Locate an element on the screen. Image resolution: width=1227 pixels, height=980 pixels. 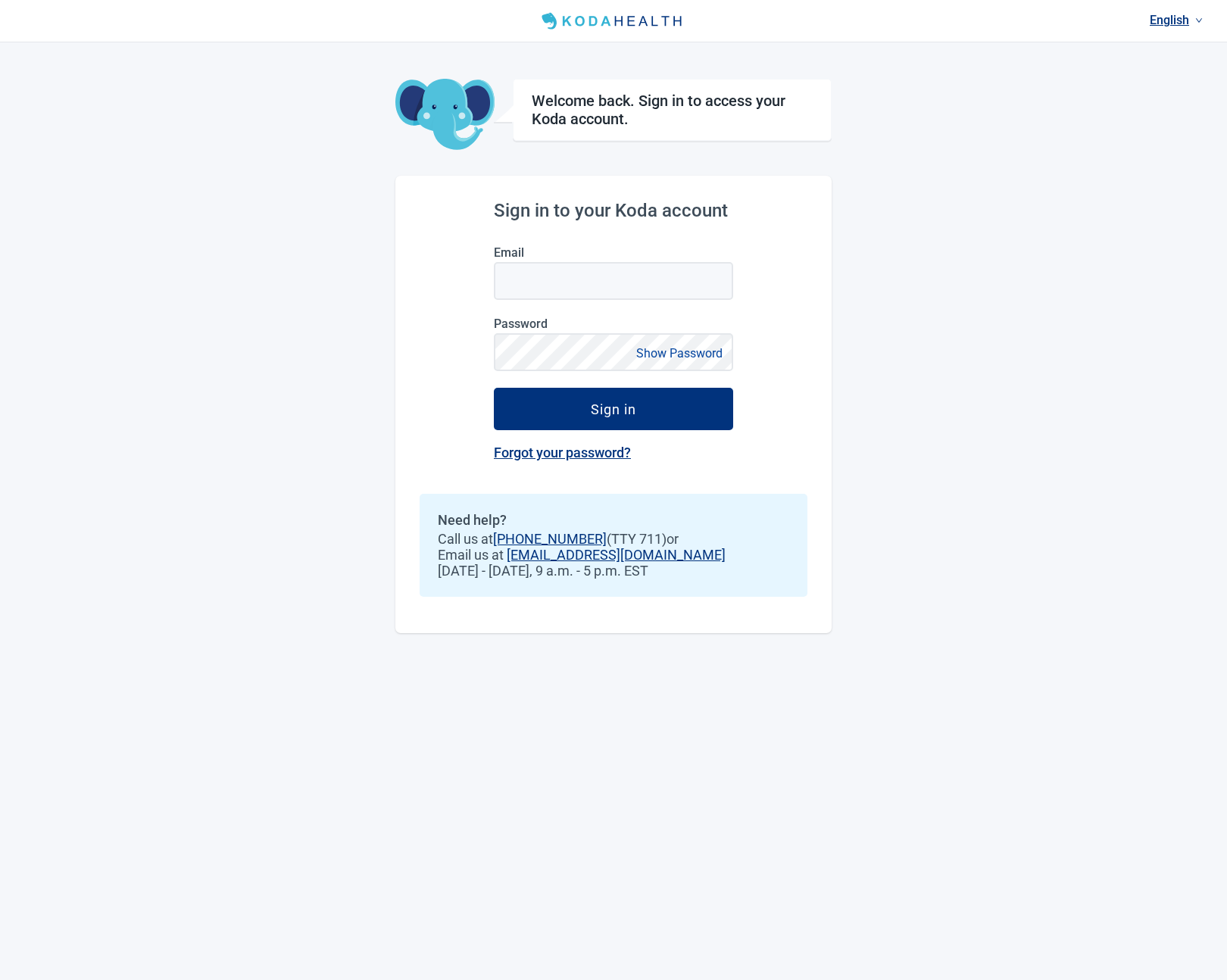
h2: Need help? is located at coordinates (614, 519).